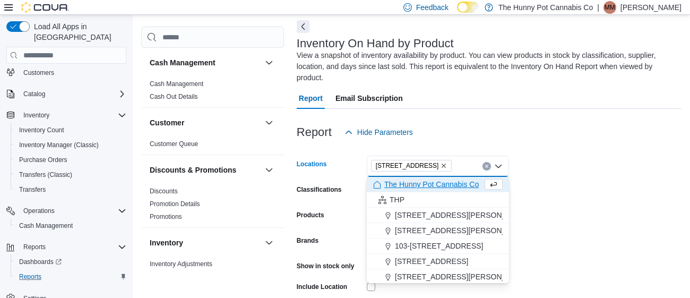 This screenshot has height=298, width=690. What do you see at coordinates (610, 7) in the screenshot?
I see `div: Matthew MacPherson` at bounding box center [610, 7].